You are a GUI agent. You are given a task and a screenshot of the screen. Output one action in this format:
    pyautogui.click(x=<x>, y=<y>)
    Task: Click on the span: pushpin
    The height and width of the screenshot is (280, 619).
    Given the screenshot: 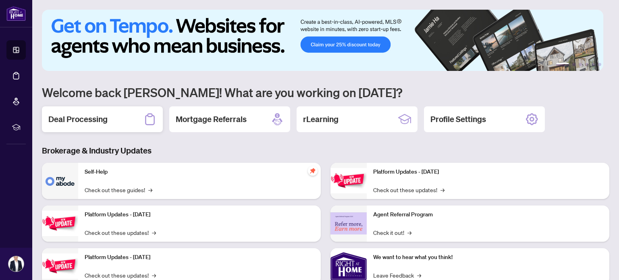 What is the action you would take?
    pyautogui.click(x=313, y=171)
    